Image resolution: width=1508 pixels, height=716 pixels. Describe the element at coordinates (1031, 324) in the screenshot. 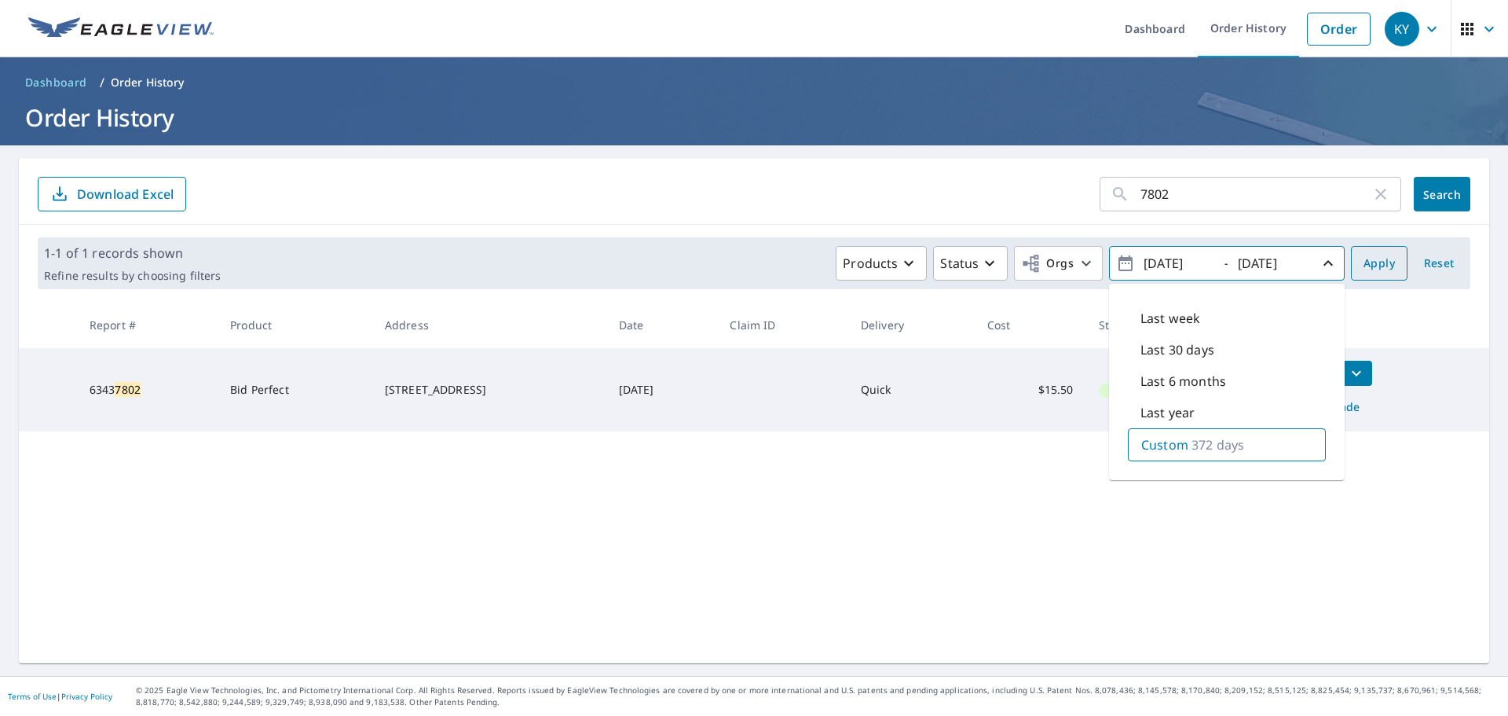

I see `th: Cost` at that location.